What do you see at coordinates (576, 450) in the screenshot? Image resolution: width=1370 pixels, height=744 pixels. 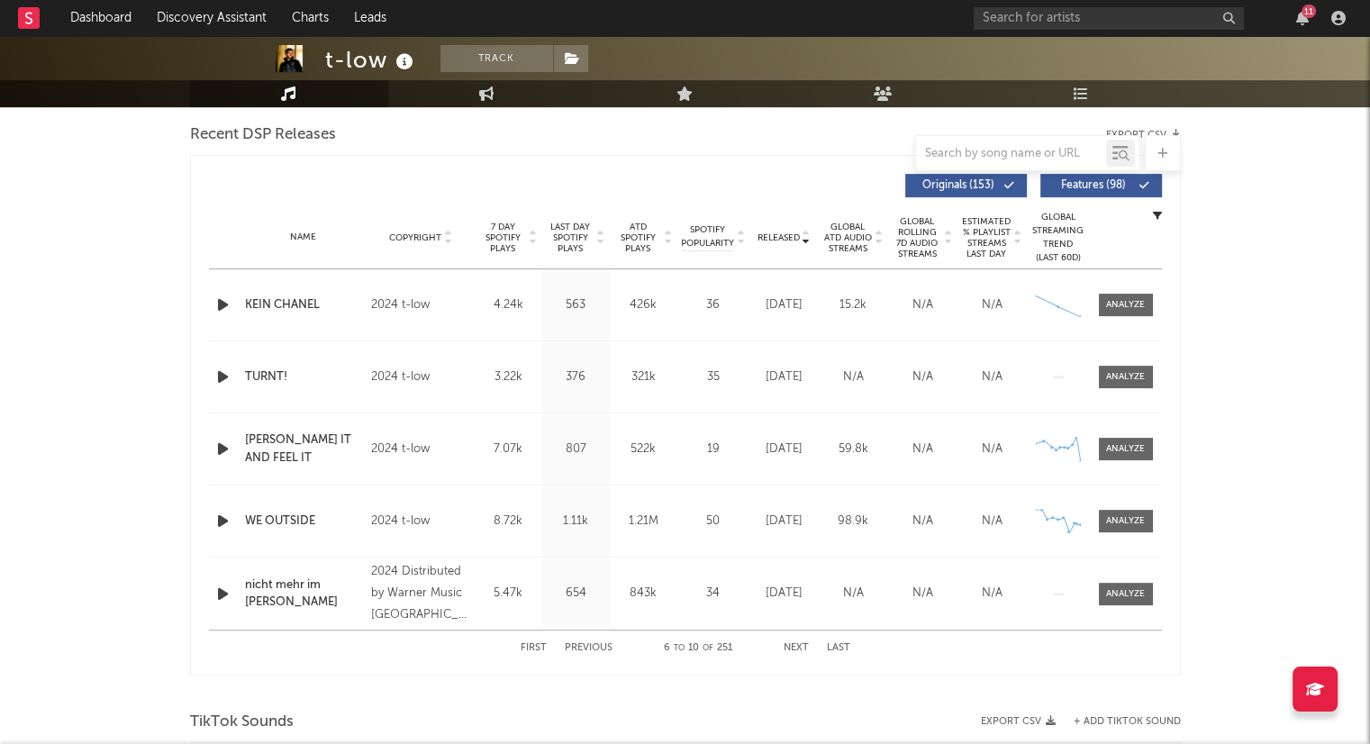 I see `div: 807` at bounding box center [576, 450].